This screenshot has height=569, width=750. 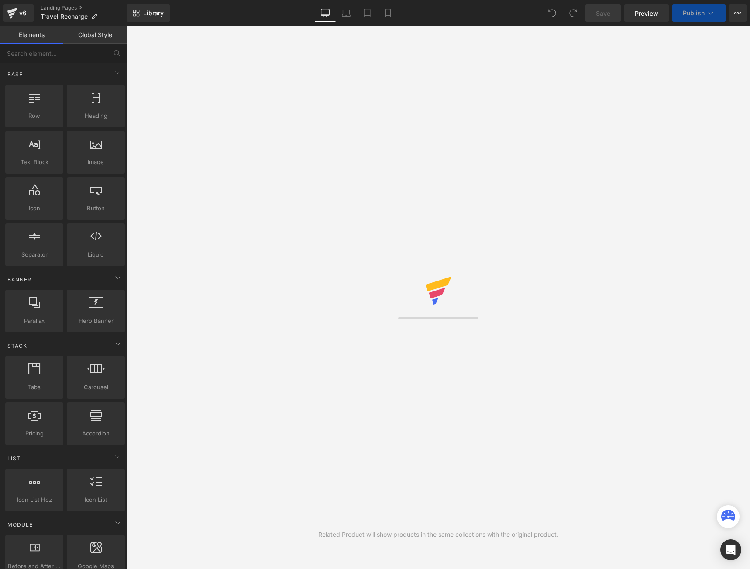 What do you see at coordinates (34, 387) in the screenshot?
I see `span: Tabs` at bounding box center [34, 387].